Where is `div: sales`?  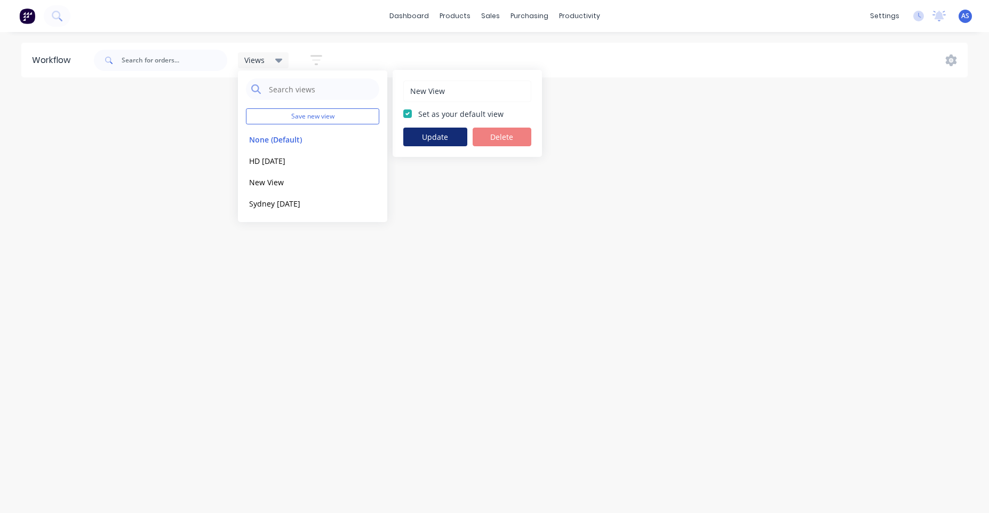
div: sales is located at coordinates (490, 16).